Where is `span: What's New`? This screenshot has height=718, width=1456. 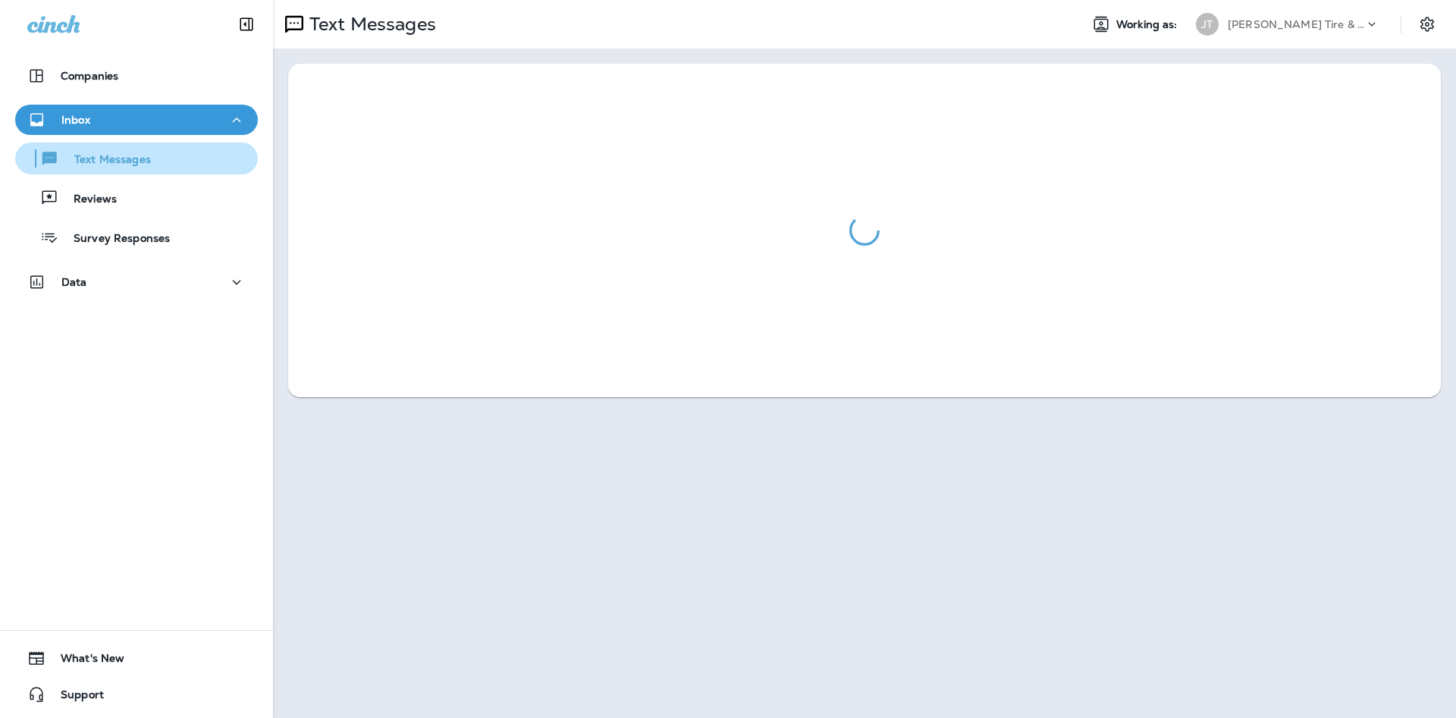
span: What's New is located at coordinates (85, 661).